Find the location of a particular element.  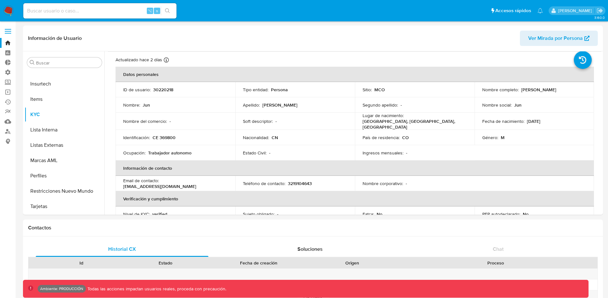

p: Fecha de nacimiento : is located at coordinates (503, 121).